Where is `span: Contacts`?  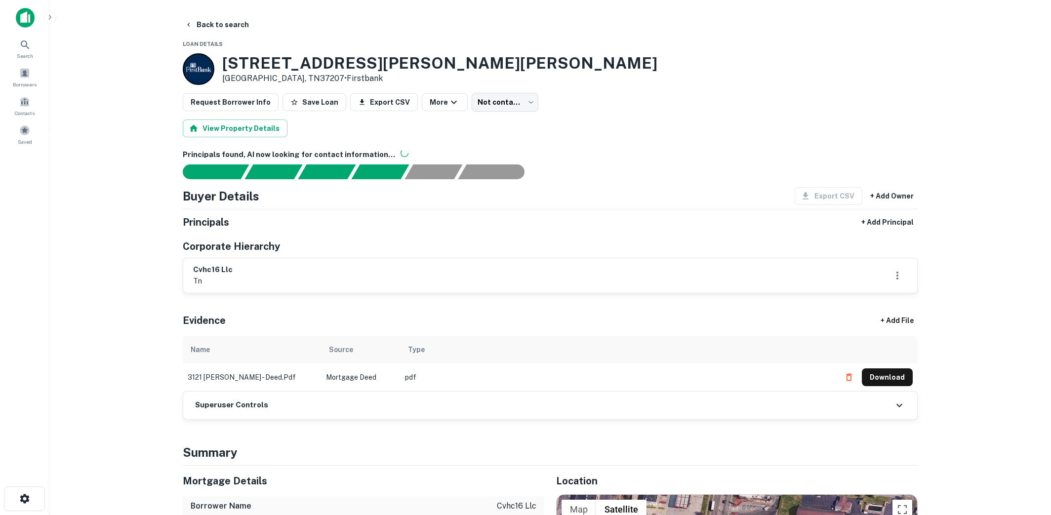 span: Contacts is located at coordinates (25, 113).